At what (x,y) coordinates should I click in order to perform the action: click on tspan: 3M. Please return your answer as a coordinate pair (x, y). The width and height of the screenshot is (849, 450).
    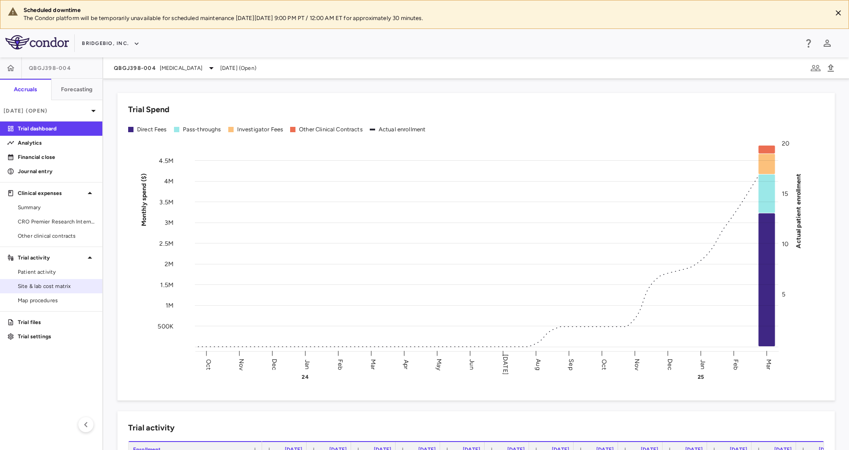
    Looking at the image, I should click on (169, 223).